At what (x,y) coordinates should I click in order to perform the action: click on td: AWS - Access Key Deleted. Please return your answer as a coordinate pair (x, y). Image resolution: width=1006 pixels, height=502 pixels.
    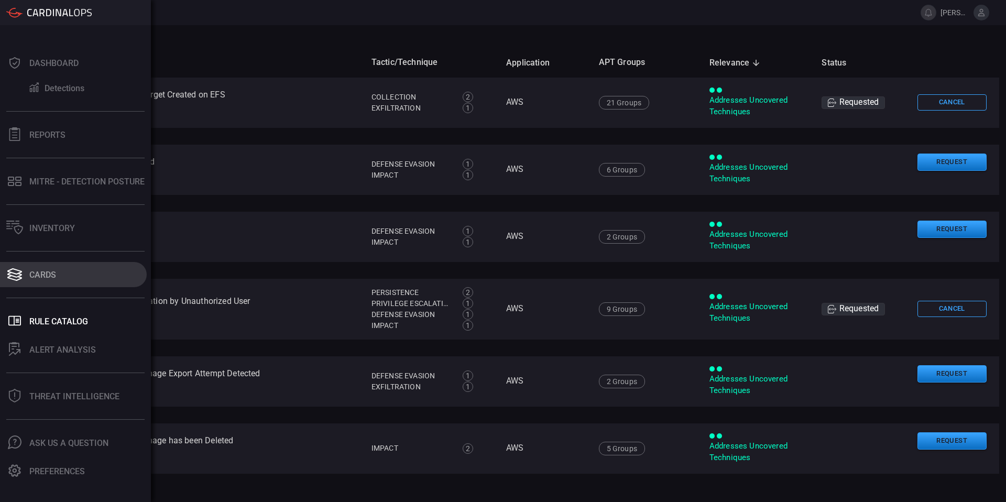
    Looking at the image, I should click on (202, 237).